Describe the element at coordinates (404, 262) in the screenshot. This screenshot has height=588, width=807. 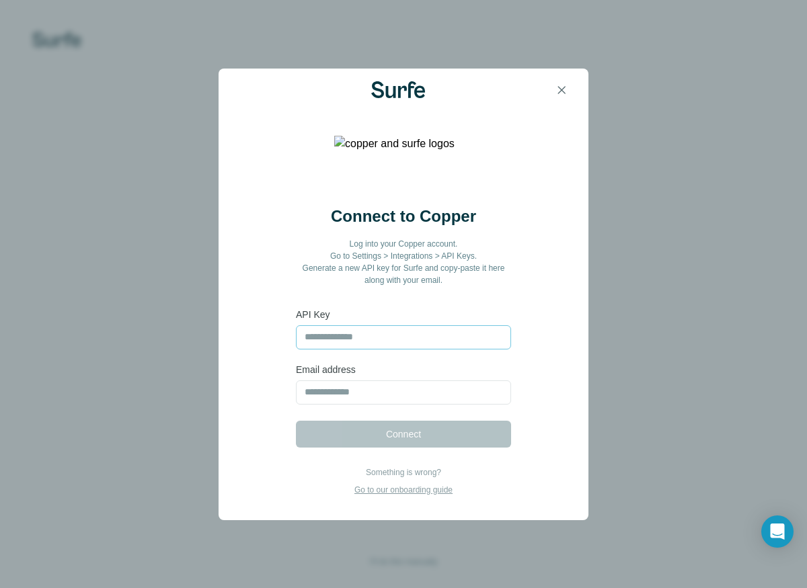
I see `p: Log into your Copper account. Go to Settings > Integrations > API Keys. Generate a new API key fo...` at that location.